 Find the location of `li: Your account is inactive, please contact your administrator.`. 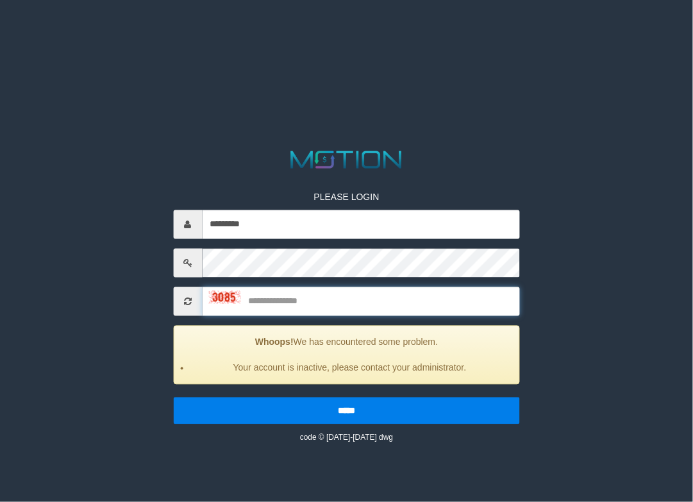

li: Your account is inactive, please contact your administrator. is located at coordinates (349, 368).